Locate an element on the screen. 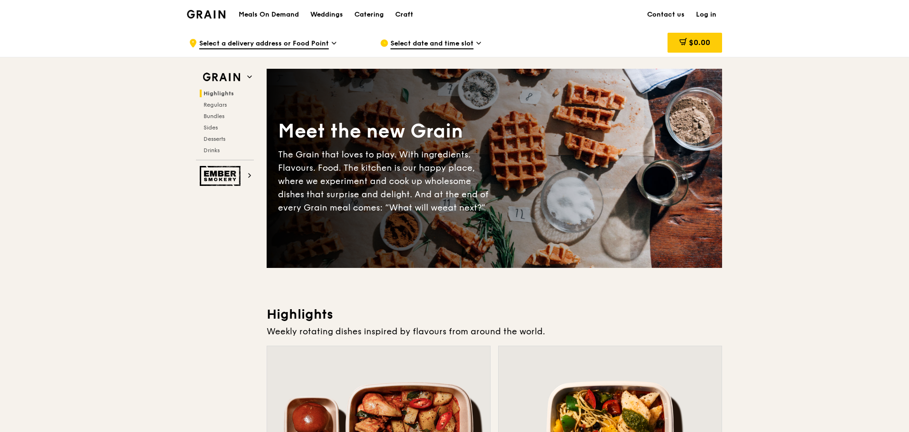 Image resolution: width=909 pixels, height=432 pixels. a: Weddings is located at coordinates (326, 15).